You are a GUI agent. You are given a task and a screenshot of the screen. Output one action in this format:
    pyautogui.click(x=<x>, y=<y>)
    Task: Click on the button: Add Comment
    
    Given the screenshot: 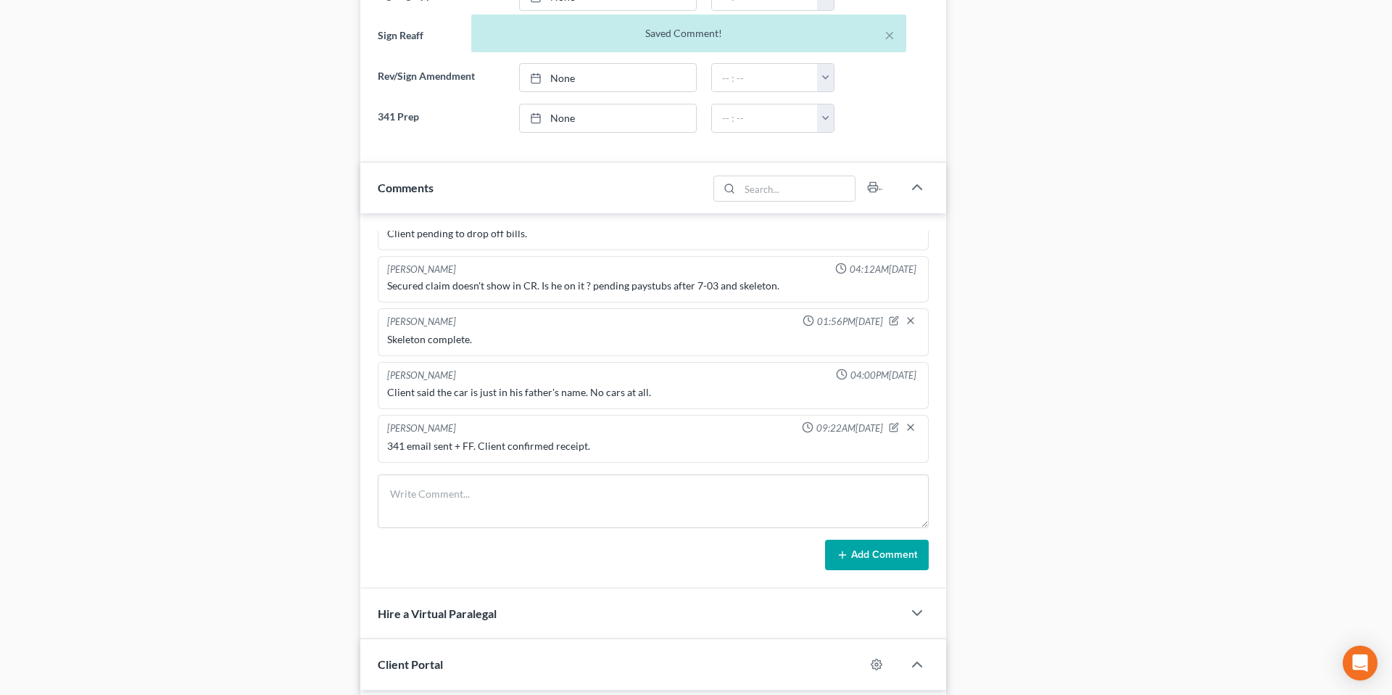 What is the action you would take?
    pyautogui.click(x=877, y=555)
    